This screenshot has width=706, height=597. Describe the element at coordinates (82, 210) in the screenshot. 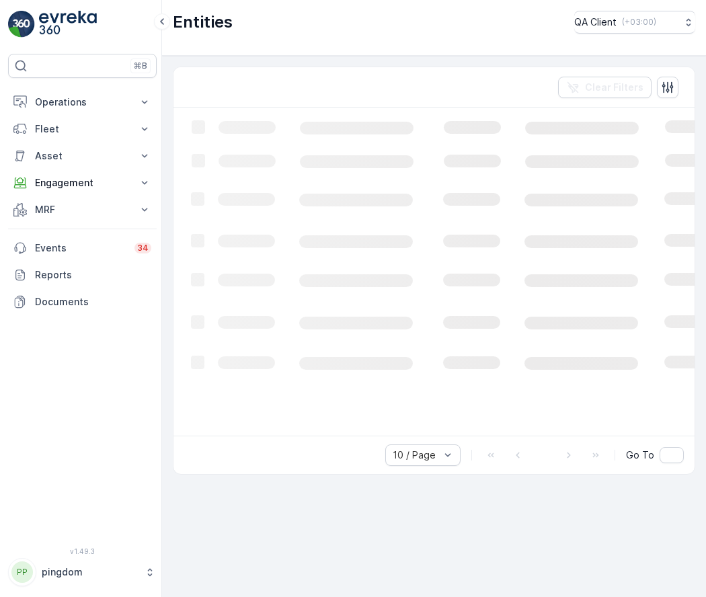

I see `p: MRF` at that location.